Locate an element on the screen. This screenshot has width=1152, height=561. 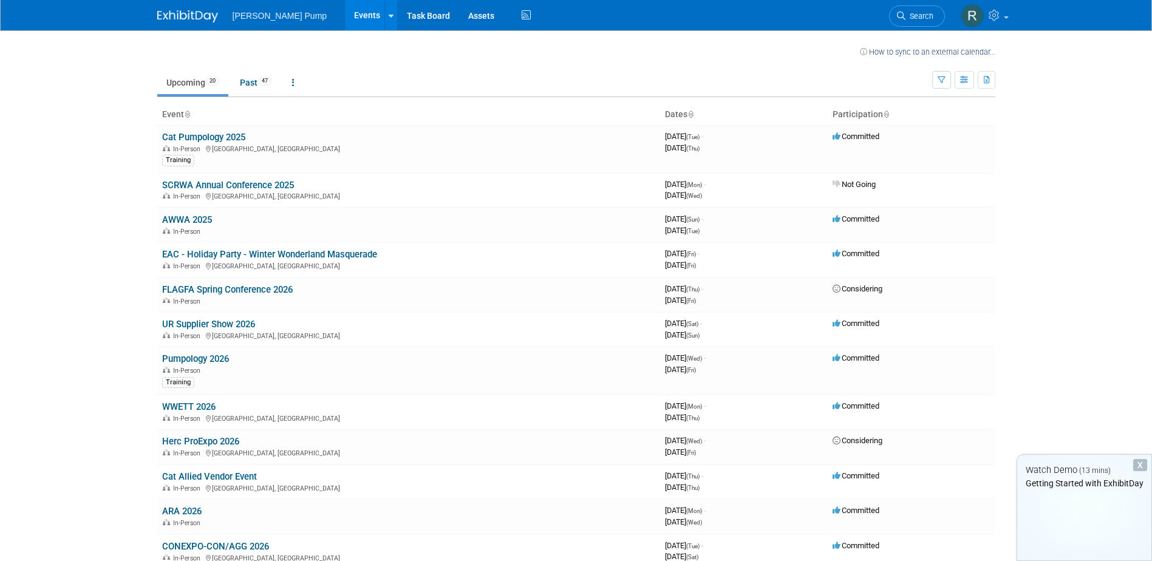
img: Ryan Intriago is located at coordinates (972, 16).